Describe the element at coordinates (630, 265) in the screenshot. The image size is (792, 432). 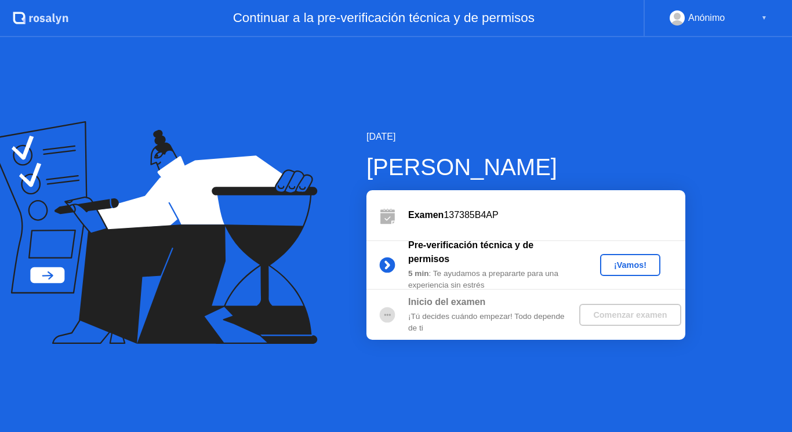
I see `div: ¡Vamos!` at that location.